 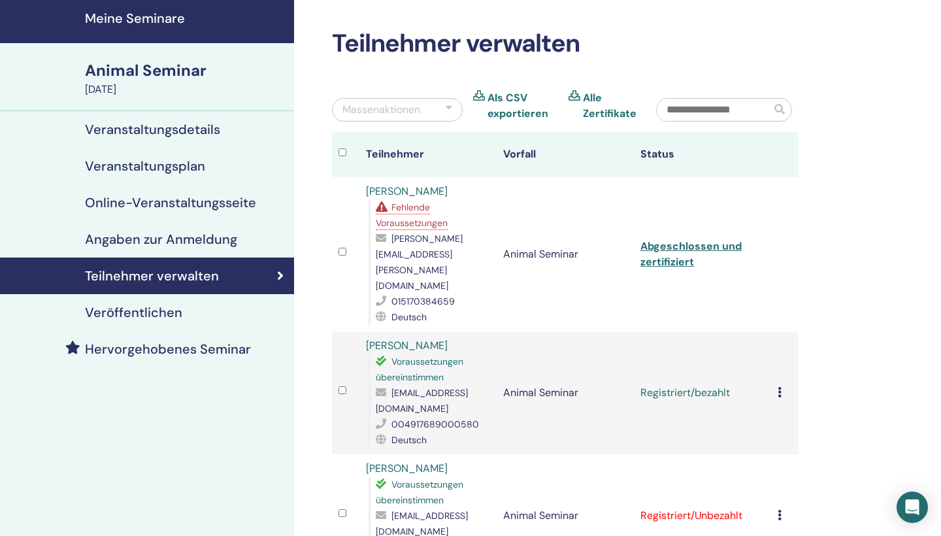 What do you see at coordinates (145, 166) in the screenshot?
I see `h4: Veranstaltungsplan` at bounding box center [145, 166].